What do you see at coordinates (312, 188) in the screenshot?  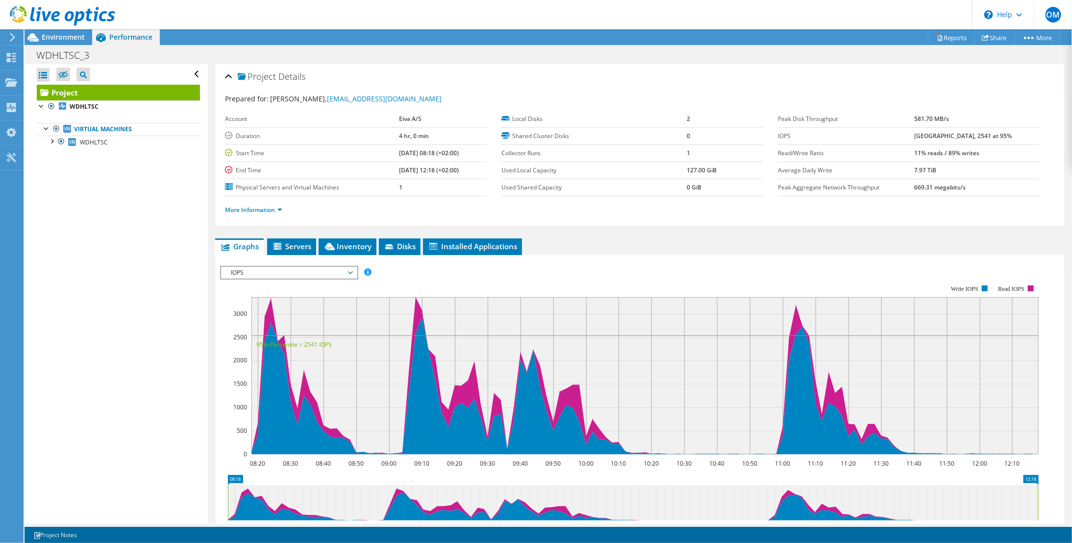 I see `label: Physical Servers and Virtual Machines` at bounding box center [312, 188].